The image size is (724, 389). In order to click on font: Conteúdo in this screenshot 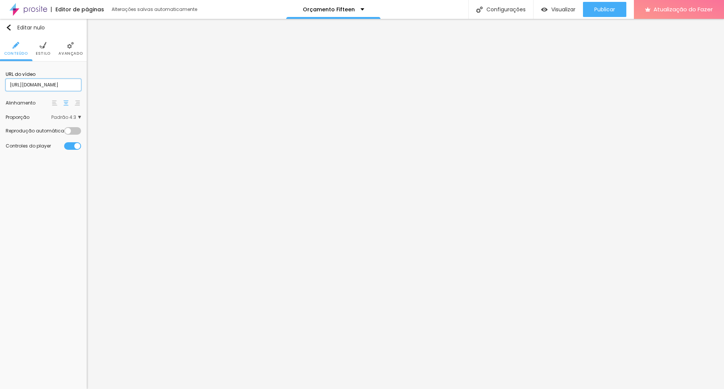, I will do `click(16, 53)`.